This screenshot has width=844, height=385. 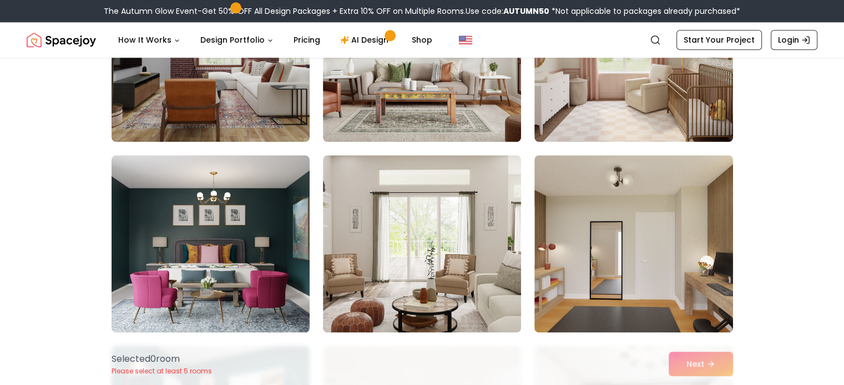 I want to click on img: Room room-24, so click(x=633, y=244).